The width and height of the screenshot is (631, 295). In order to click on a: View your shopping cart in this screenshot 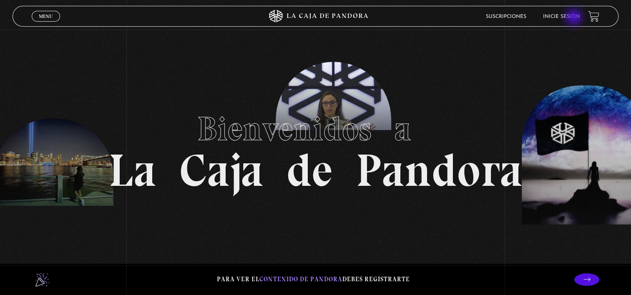, I will do `click(593, 16)`.